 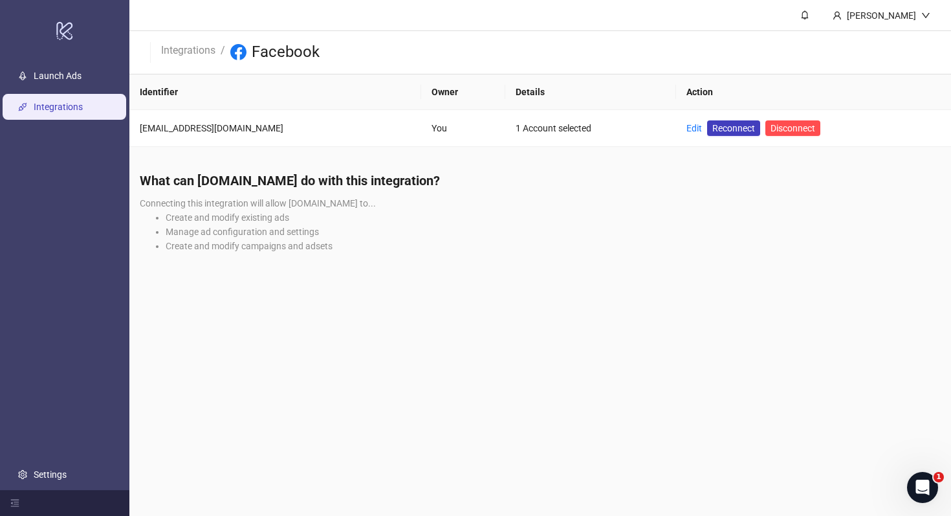 What do you see at coordinates (793, 128) in the screenshot?
I see `span: Disconnect` at bounding box center [793, 128].